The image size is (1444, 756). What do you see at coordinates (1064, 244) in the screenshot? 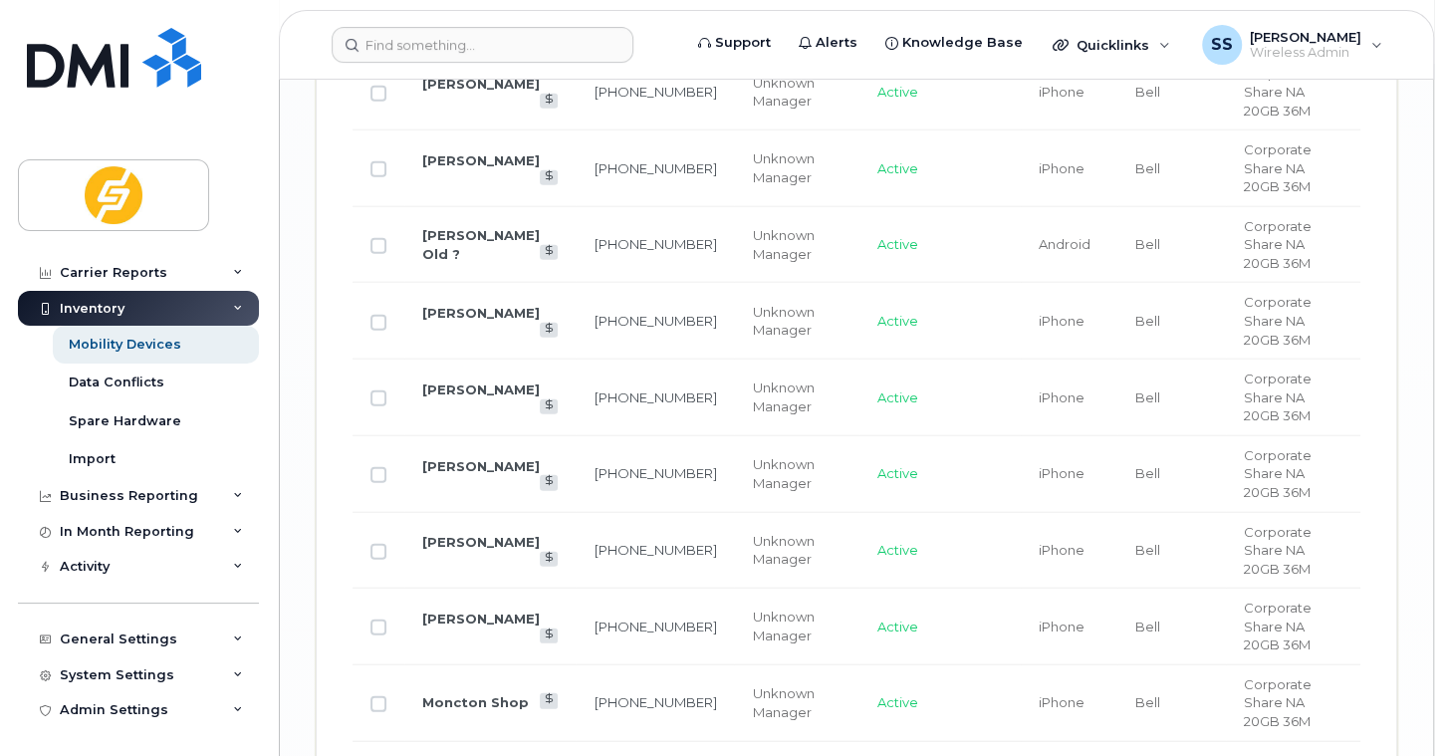
I see `span: Android` at bounding box center [1064, 244].